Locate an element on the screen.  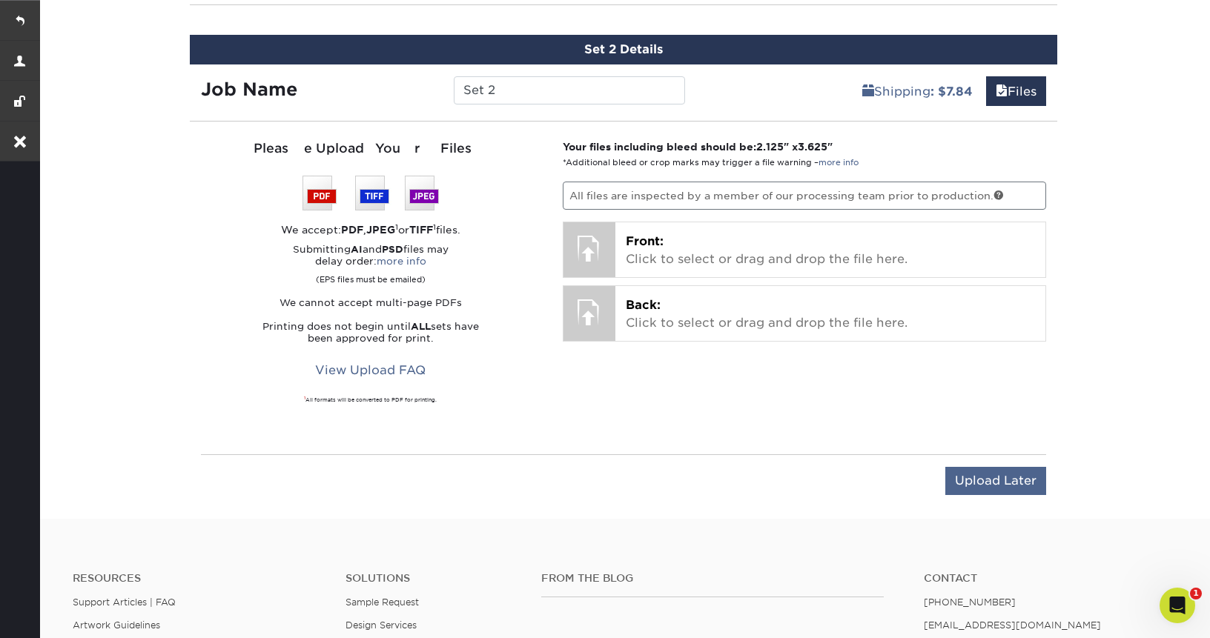
p: All files are inspected by a member of our processing team prior to production. is located at coordinates (804, 196).